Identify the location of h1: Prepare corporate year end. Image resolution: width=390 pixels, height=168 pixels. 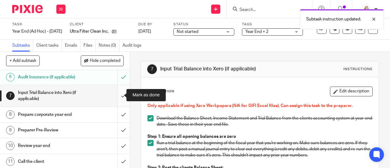
(49, 114).